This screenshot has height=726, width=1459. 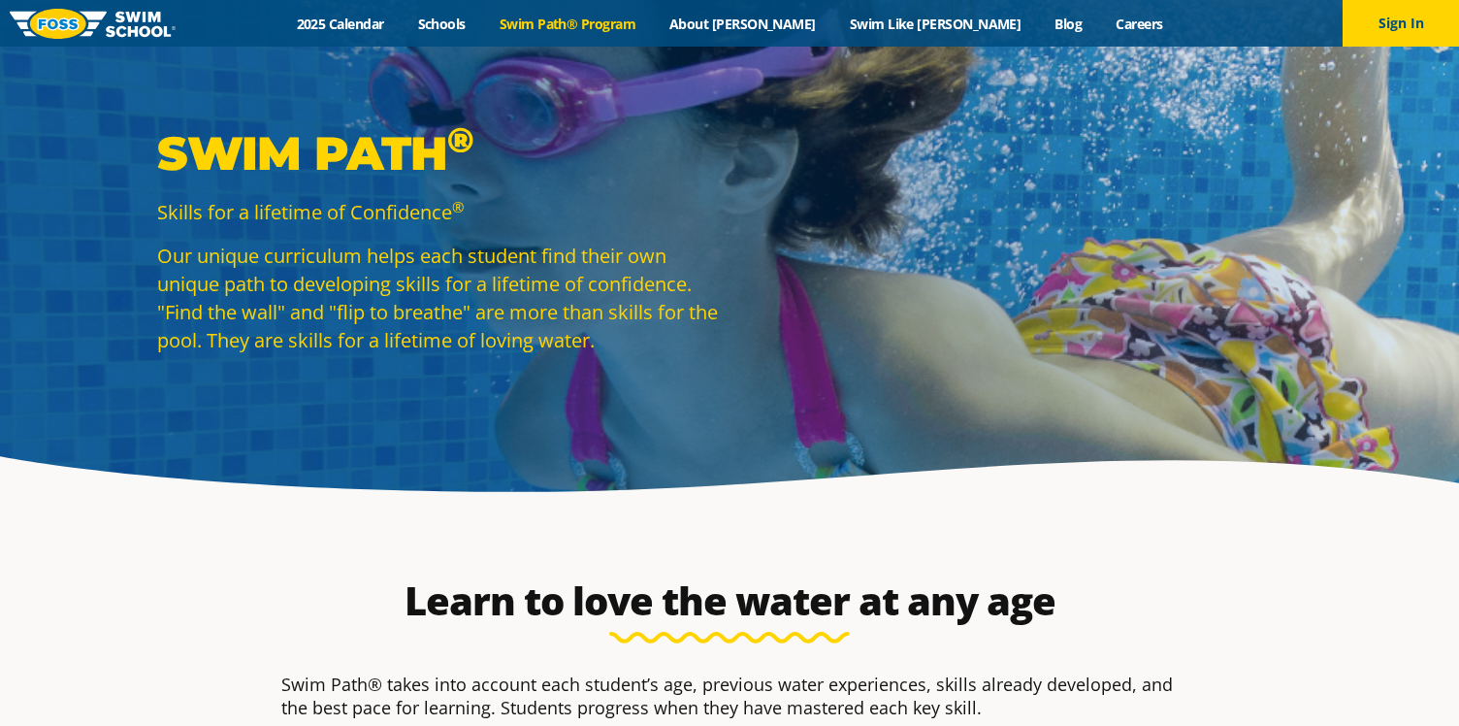 What do you see at coordinates (92, 23) in the screenshot?
I see `img: FOSS Swim School Logo` at bounding box center [92, 23].